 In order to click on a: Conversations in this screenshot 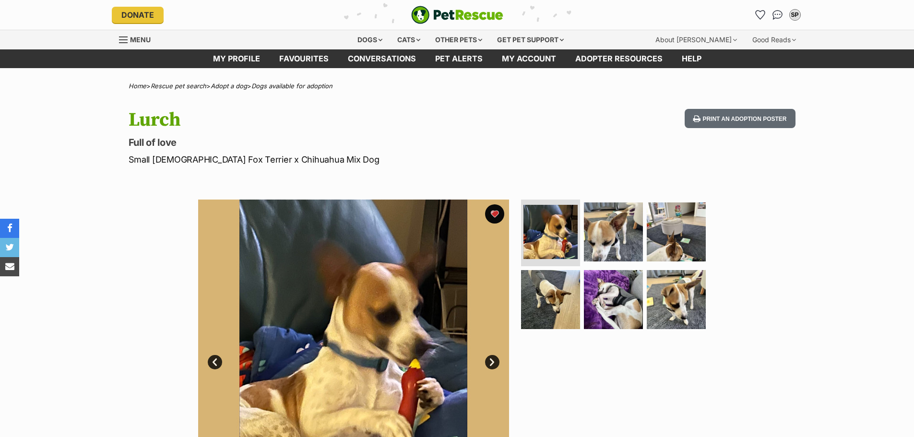, I will do `click(778, 15)`.